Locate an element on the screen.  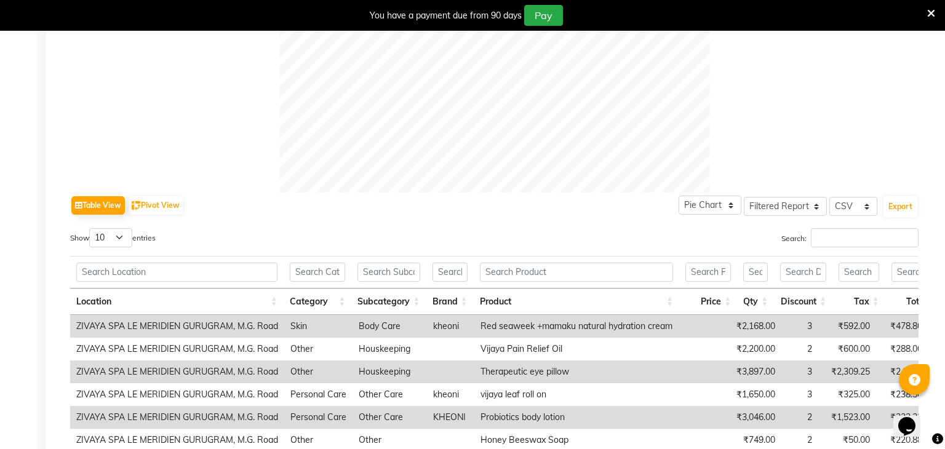
th: Tax: activate to sort column ascending is located at coordinates (859, 302).